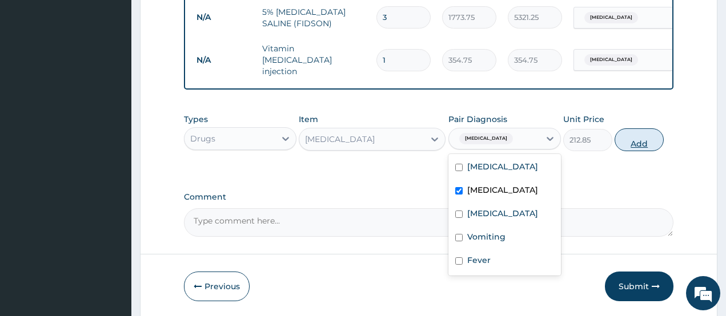  What do you see at coordinates (429, 197) in the screenshot?
I see `label: Comment` at bounding box center [429, 197].